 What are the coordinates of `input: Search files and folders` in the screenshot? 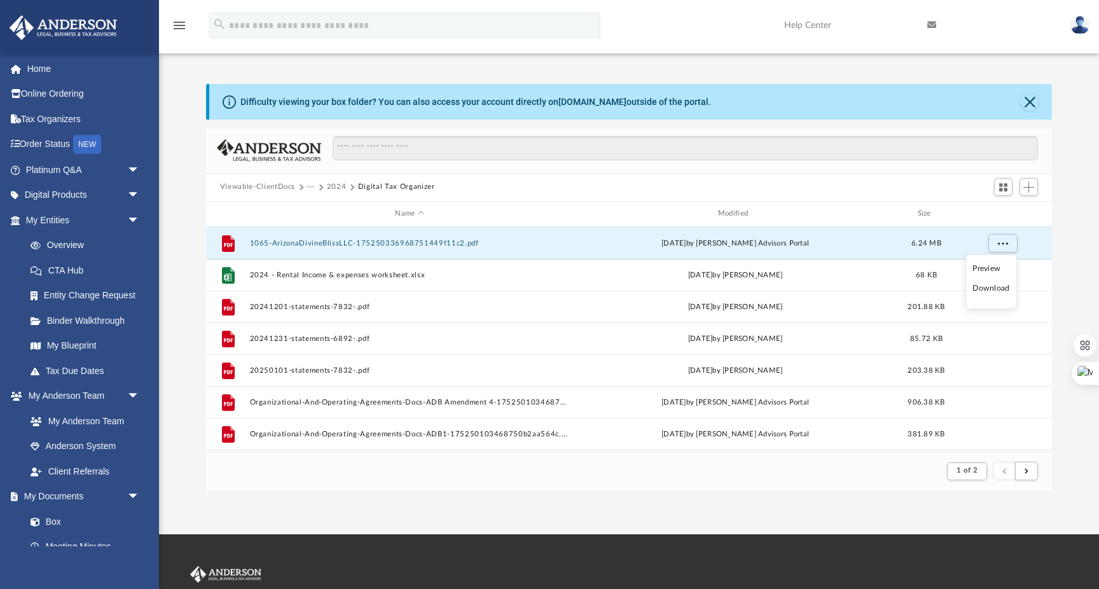 It's located at (686, 148).